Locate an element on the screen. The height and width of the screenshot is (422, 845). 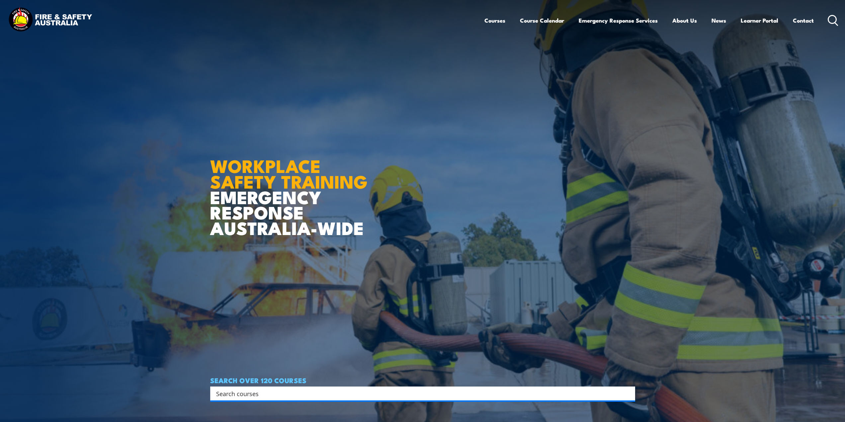
button: Search magnifier button is located at coordinates (628, 393).